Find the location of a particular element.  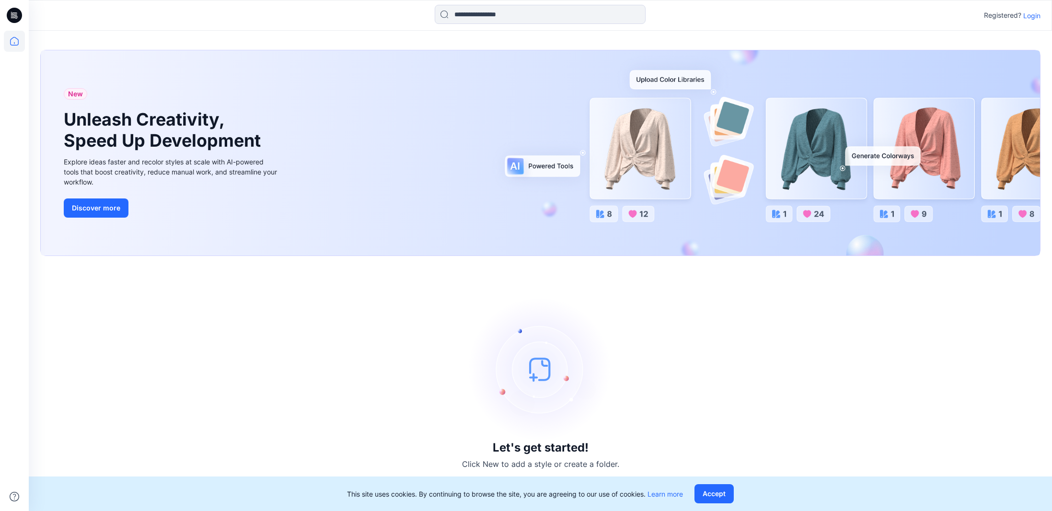

p: Login is located at coordinates (1032, 15).